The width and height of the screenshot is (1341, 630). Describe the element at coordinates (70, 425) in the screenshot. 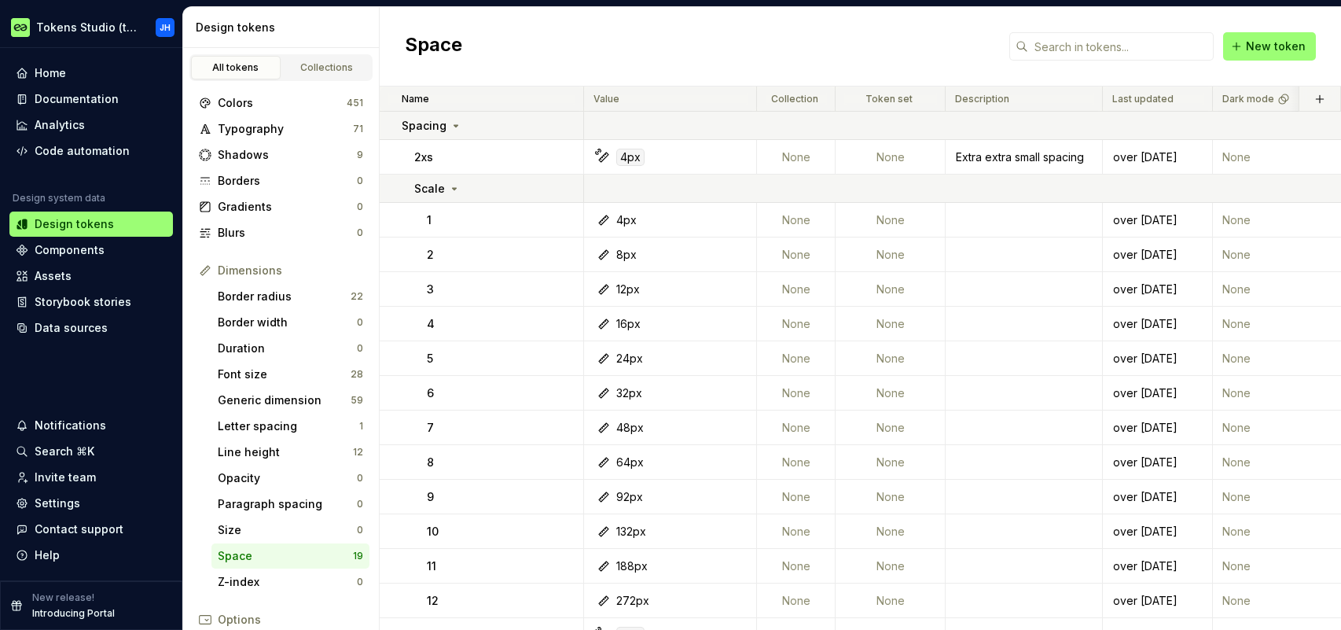

I see `div: Notifications` at that location.